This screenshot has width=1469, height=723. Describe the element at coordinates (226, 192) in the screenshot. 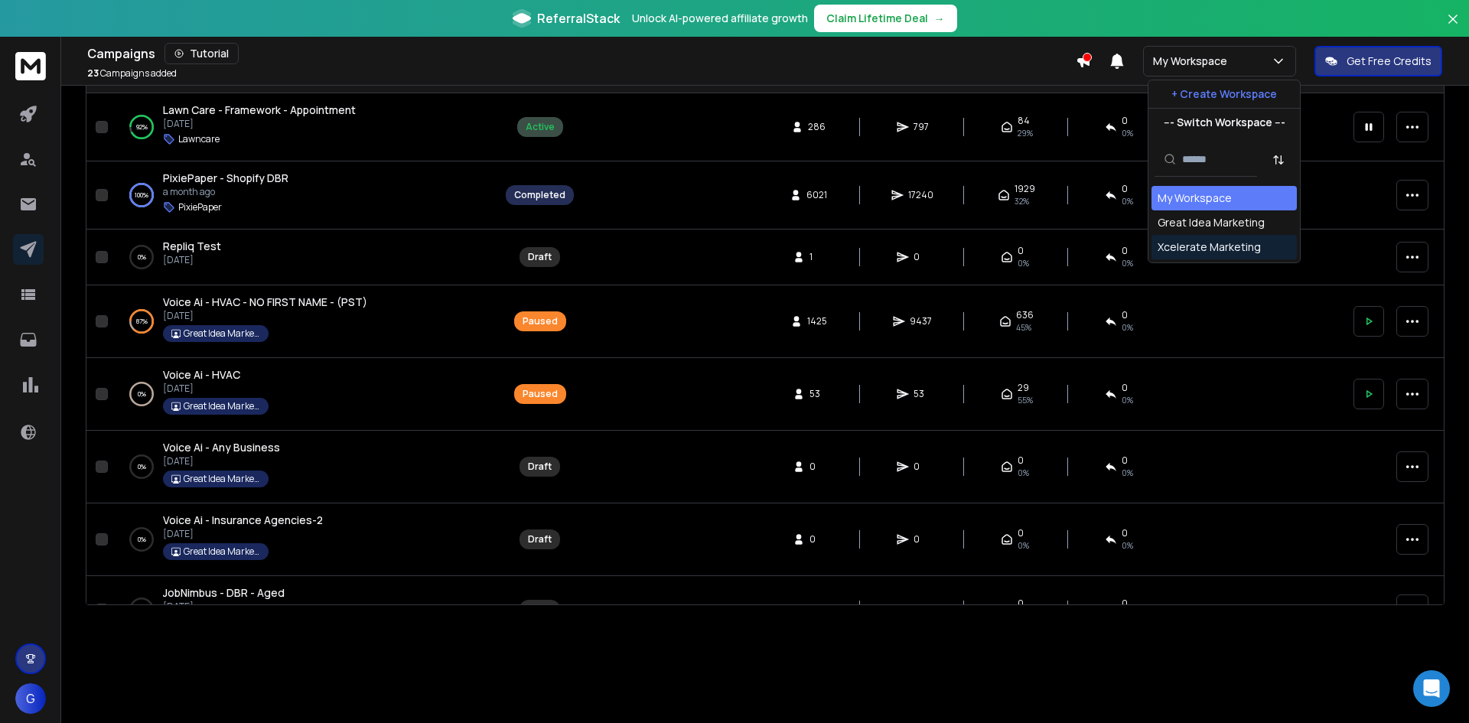

I see `p: a month ago` at that location.